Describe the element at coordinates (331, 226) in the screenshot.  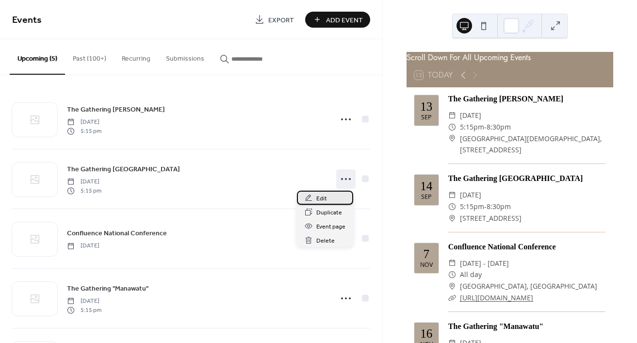
I see `span: Event page` at that location.